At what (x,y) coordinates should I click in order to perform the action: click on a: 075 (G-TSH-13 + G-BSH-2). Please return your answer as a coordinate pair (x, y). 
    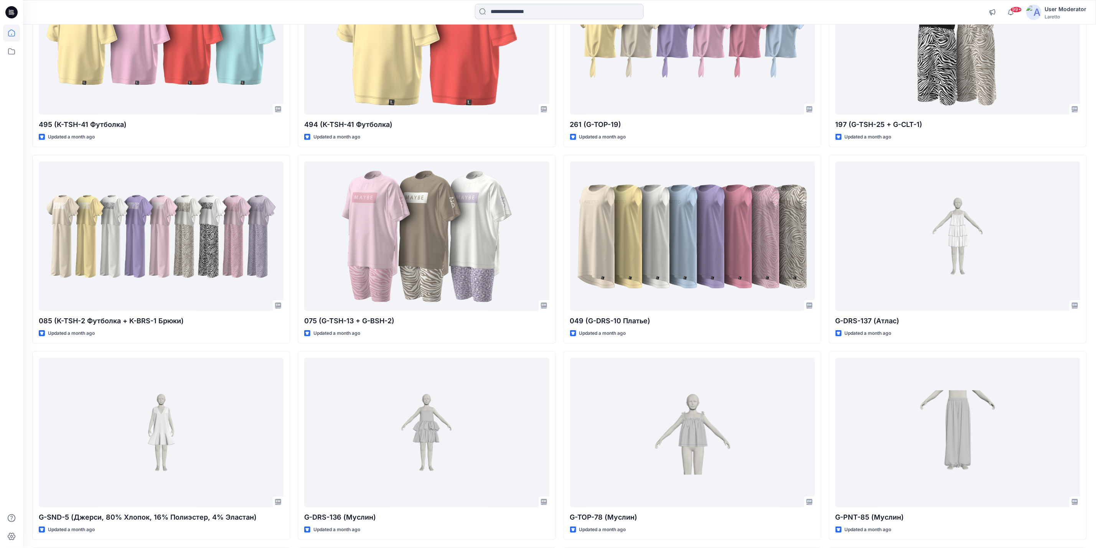
    Looking at the image, I should click on (426, 236).